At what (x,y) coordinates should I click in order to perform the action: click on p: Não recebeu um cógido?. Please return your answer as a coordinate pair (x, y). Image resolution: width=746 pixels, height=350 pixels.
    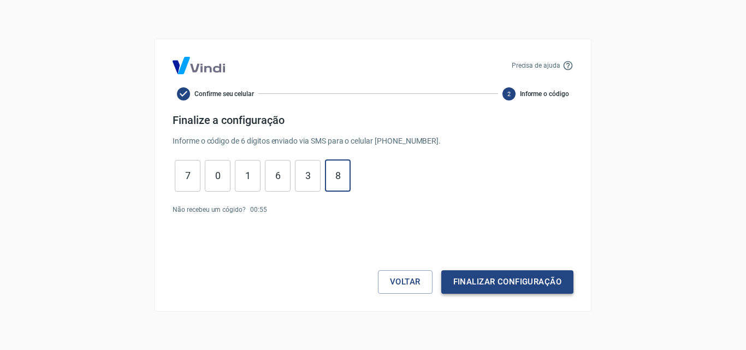
    Looking at the image, I should click on (209, 210).